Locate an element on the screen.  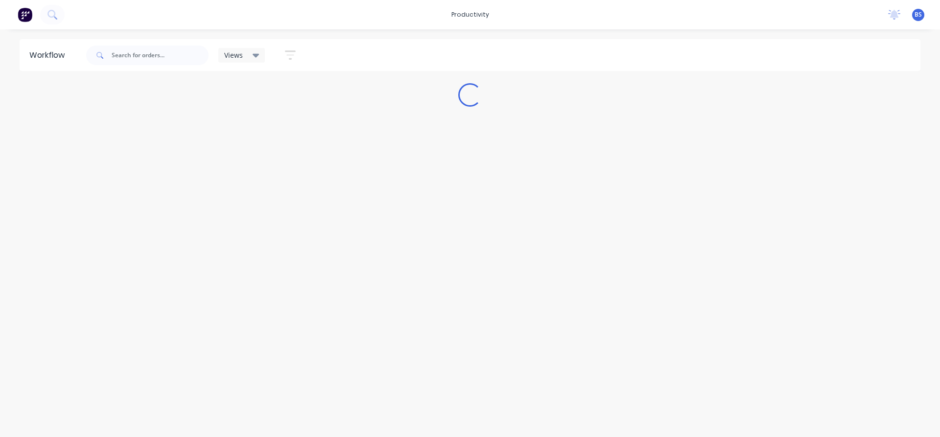
img: Factory is located at coordinates (25, 15).